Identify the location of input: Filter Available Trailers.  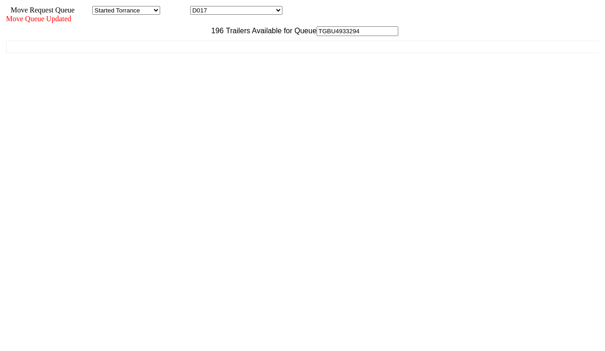
(357, 31).